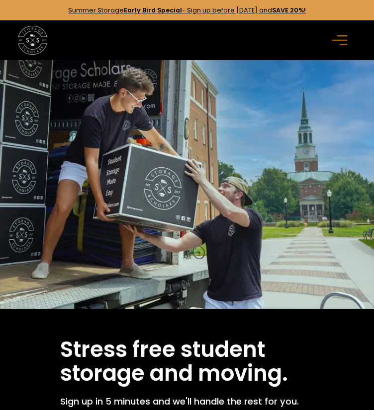 The image size is (374, 410). What do you see at coordinates (32, 40) in the screenshot?
I see `a: home` at bounding box center [32, 40].